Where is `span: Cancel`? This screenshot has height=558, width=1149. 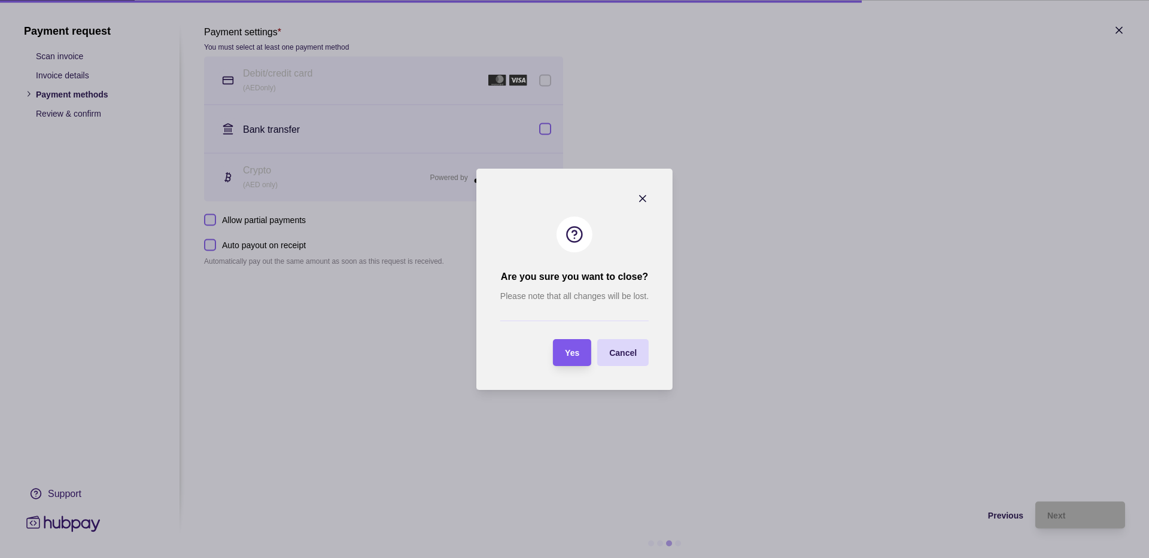
span: Cancel is located at coordinates (623, 353).